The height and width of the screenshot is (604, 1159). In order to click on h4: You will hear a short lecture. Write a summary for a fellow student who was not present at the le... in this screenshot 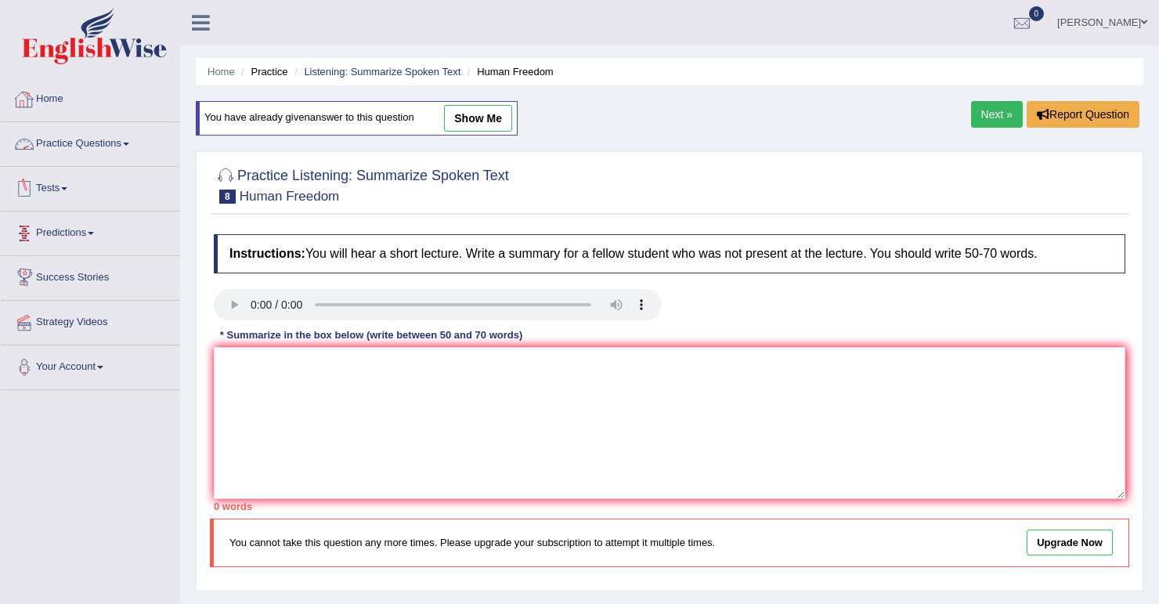, I will do `click(669, 254)`.